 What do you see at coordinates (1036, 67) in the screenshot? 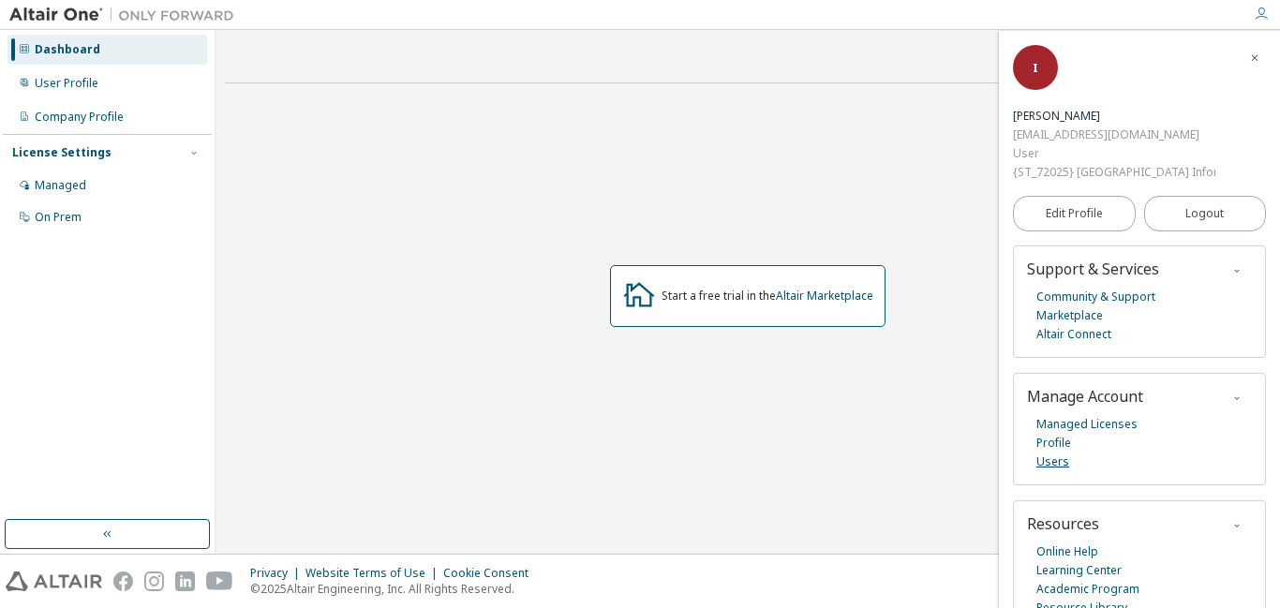
I see `span: I` at bounding box center [1036, 67].